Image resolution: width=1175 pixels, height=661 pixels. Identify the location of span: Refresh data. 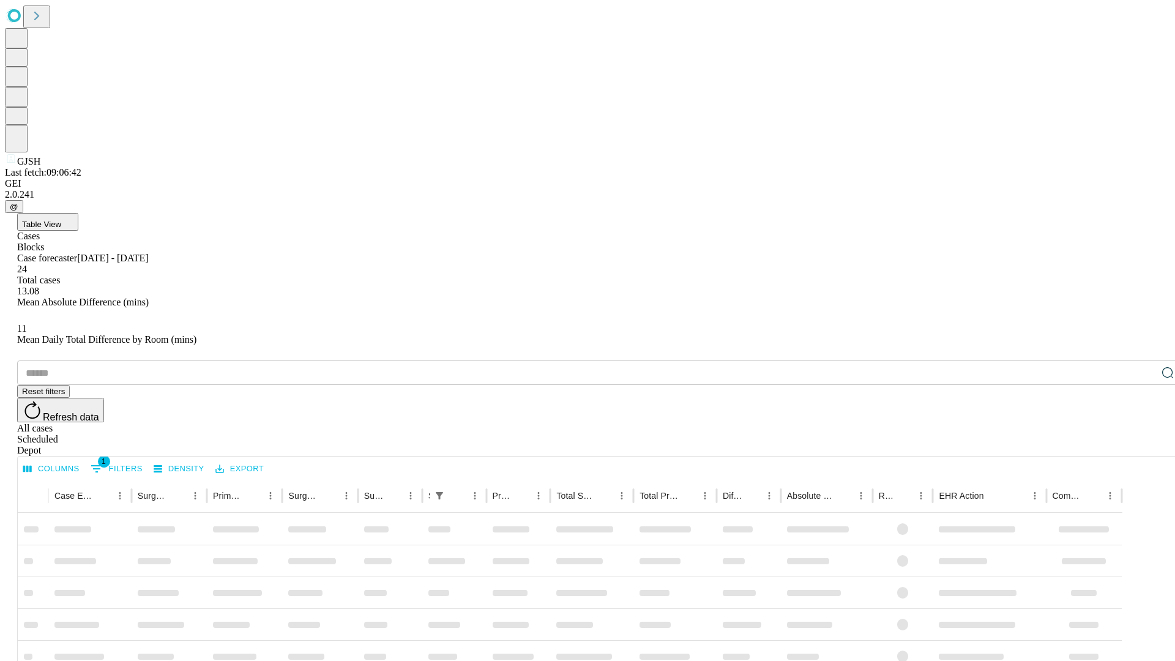
(71, 417).